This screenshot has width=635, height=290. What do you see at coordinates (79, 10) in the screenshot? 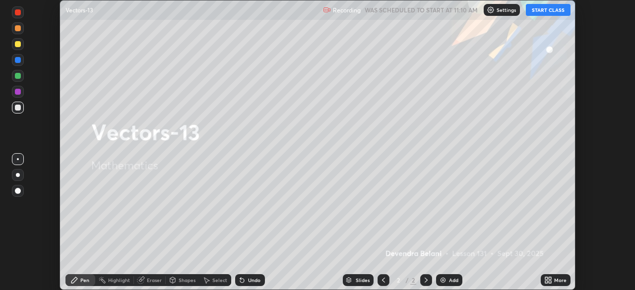
I see `p: Vectors-13` at bounding box center [79, 10].